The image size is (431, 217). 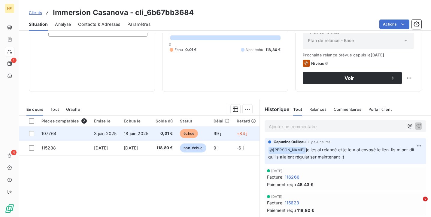 I want to click on span: 116266, so click(x=292, y=177).